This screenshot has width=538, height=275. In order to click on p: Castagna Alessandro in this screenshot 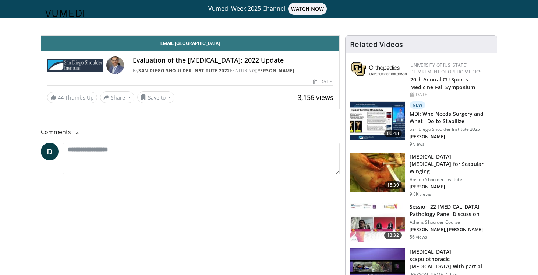, I will do `click(451, 229)`.